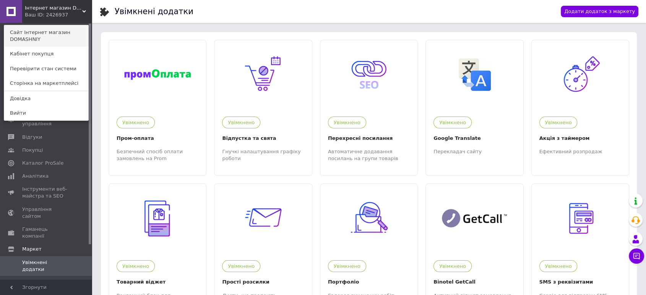 This screenshot has width=646, height=295. Describe the element at coordinates (369, 138) in the screenshot. I see `div: Перехресні посилання` at that location.